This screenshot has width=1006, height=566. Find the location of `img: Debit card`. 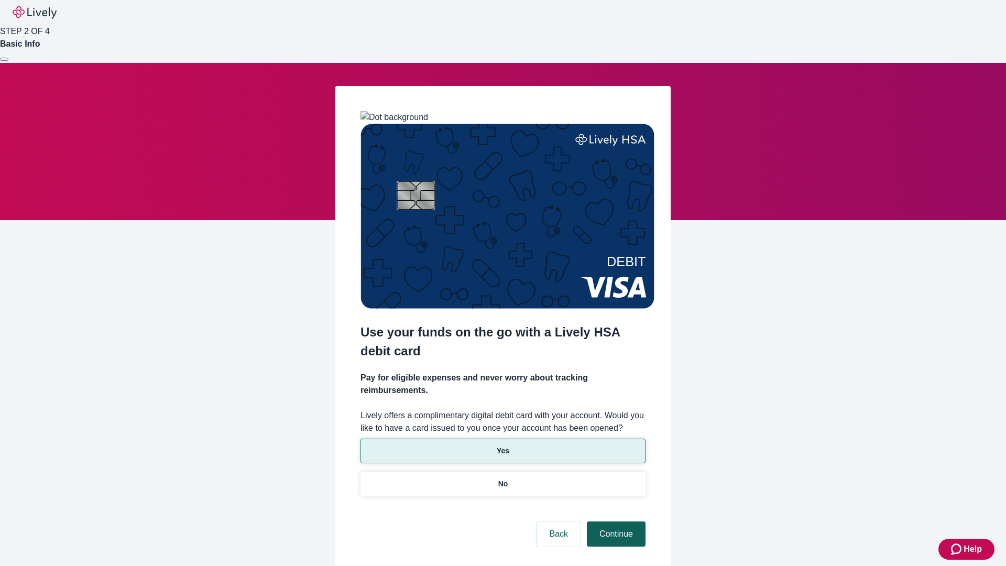

img: Debit card is located at coordinates (507, 216).